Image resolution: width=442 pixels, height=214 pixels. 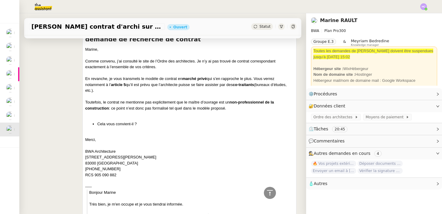 What do you see at coordinates (370, 41) in the screenshot?
I see `span: Meyriam Bedredine` at bounding box center [370, 41].